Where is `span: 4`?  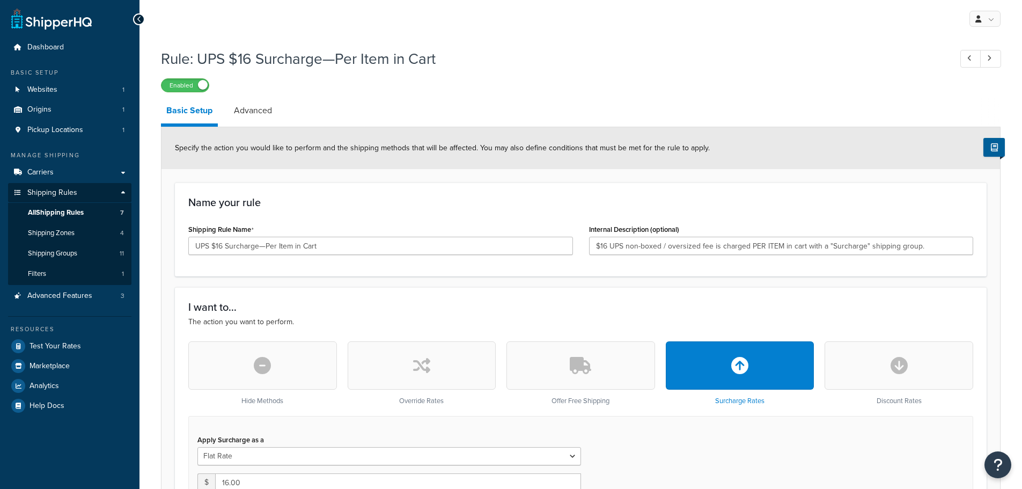
span: 4 is located at coordinates (122, 233).